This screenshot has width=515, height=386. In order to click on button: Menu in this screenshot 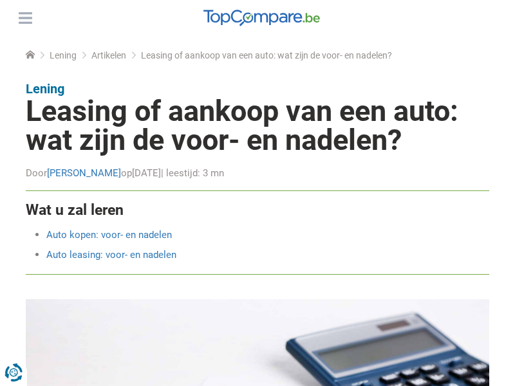, I will do `click(25, 18)`.